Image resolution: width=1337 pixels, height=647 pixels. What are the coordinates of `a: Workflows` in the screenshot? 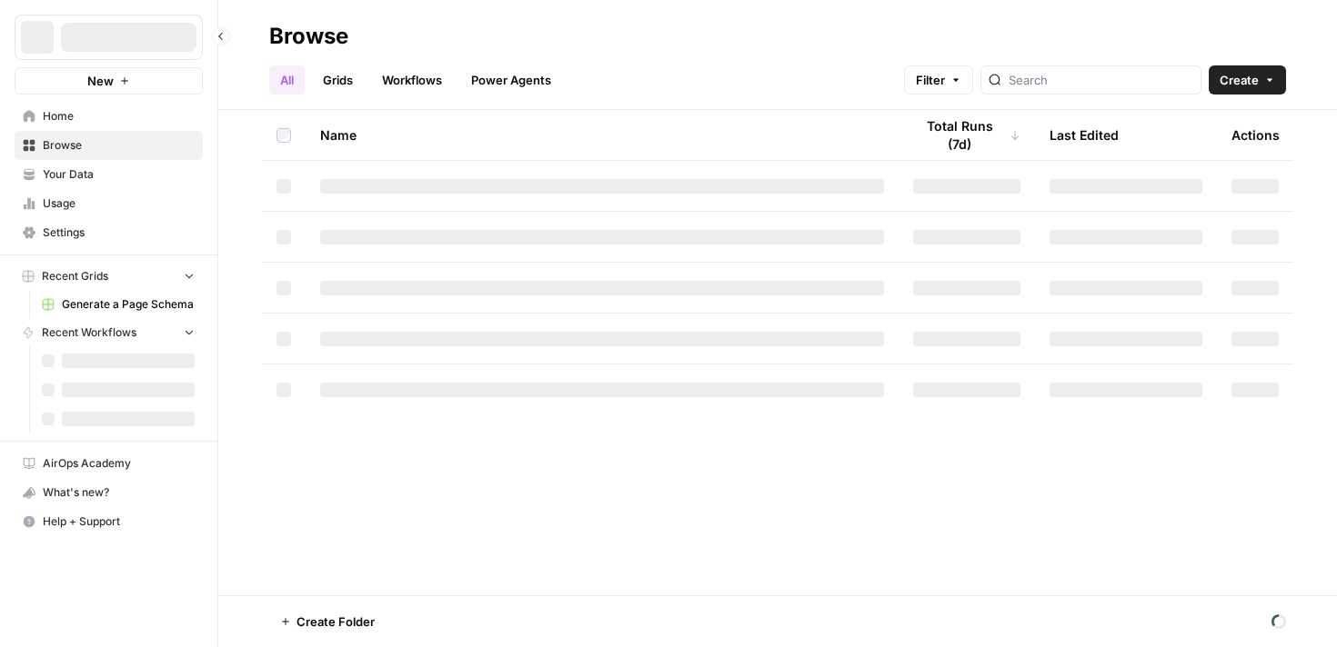 It's located at (412, 80).